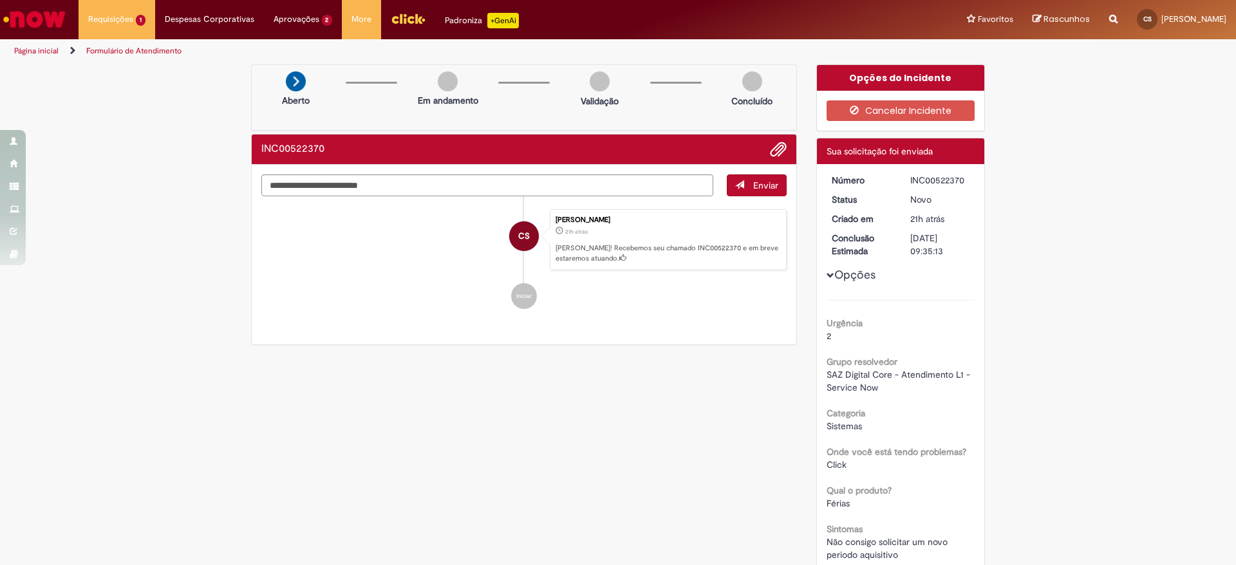 The height and width of the screenshot is (565, 1236). What do you see at coordinates (995, 19) in the screenshot?
I see `span: Favoritos` at bounding box center [995, 19].